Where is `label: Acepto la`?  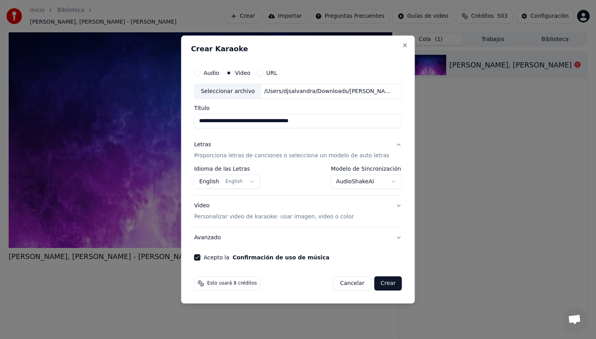 label: Acepto la is located at coordinates (266, 257).